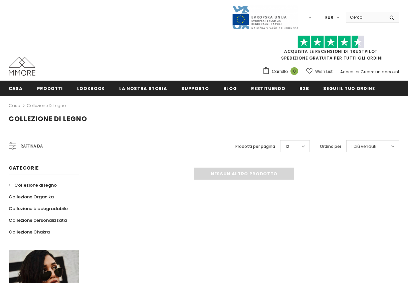 The height and width of the screenshot is (283, 408). I want to click on span: La nostra storia, so click(143, 88).